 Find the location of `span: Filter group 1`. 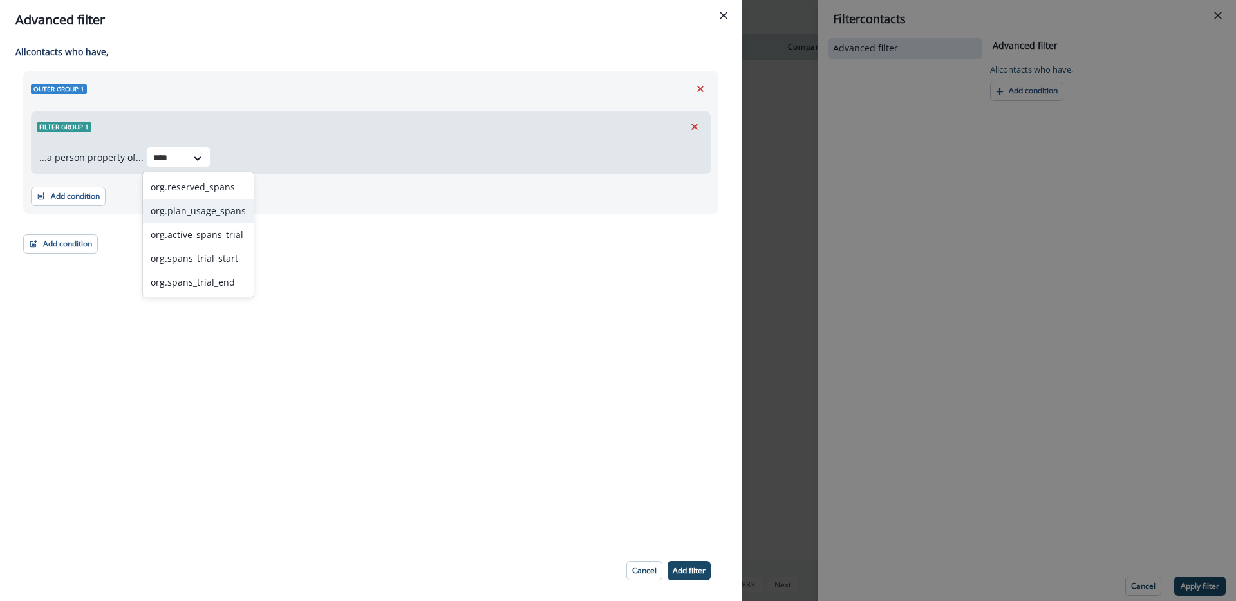

span: Filter group 1 is located at coordinates (64, 127).